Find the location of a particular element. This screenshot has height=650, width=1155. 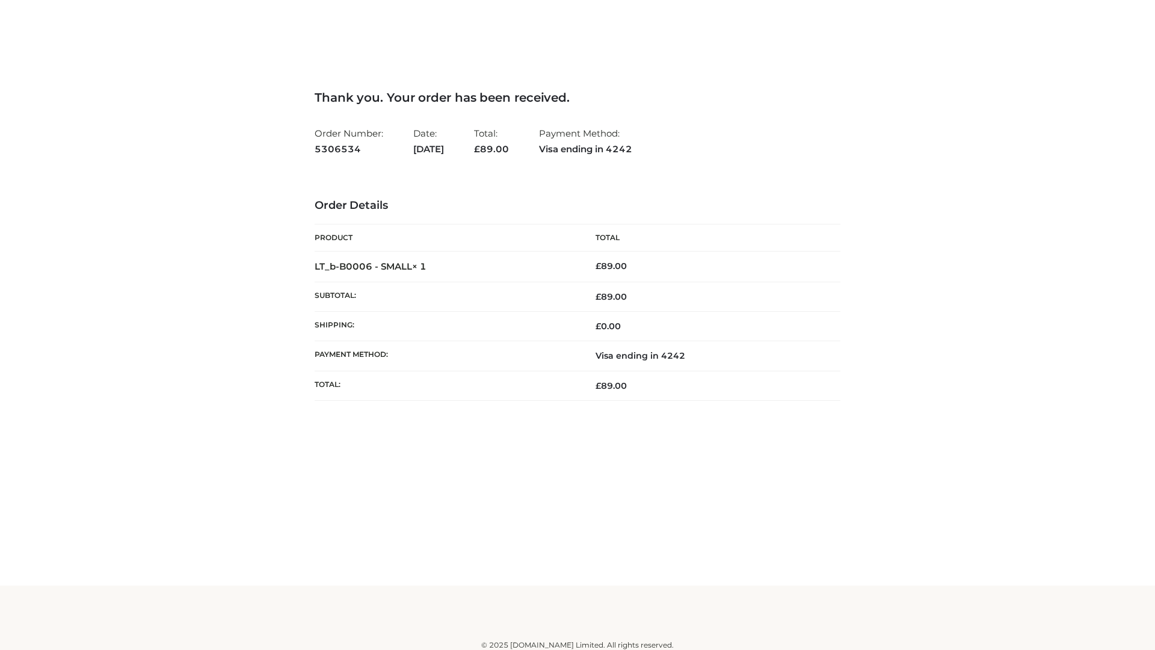

th: Payment method: is located at coordinates (446, 356).